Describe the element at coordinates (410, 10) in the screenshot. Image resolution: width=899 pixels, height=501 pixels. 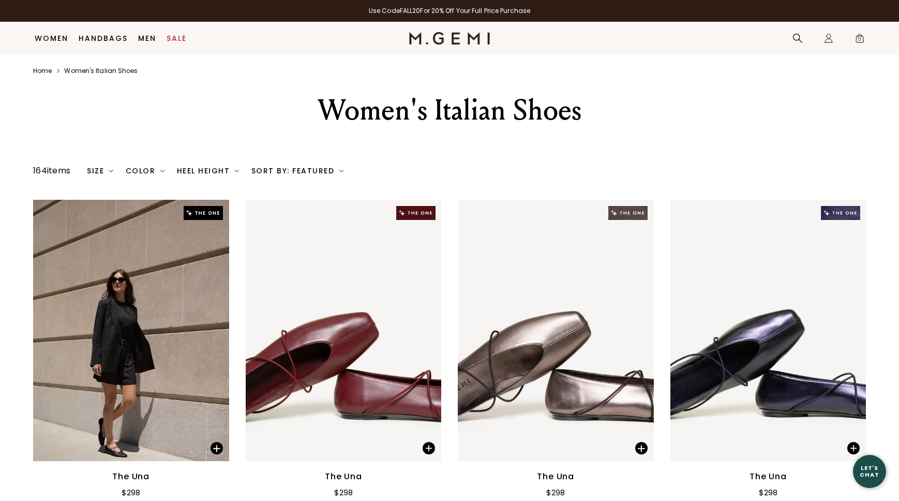
I see `strong: FALL20` at that location.